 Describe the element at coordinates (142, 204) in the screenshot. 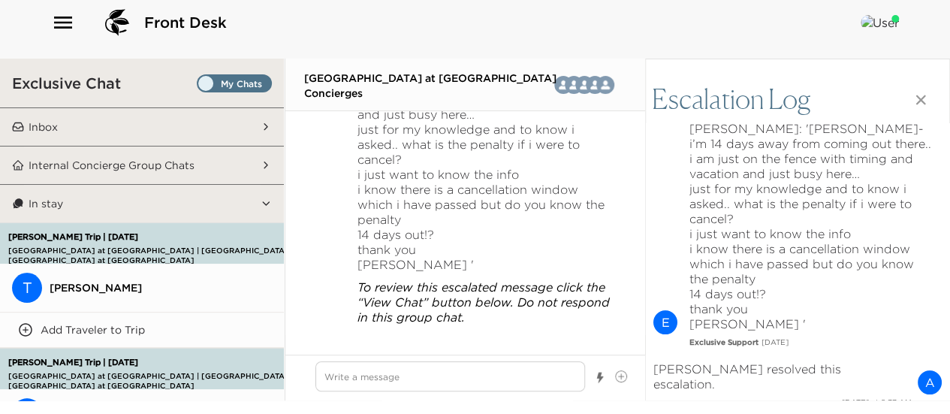

I see `button: In stay` at that location.